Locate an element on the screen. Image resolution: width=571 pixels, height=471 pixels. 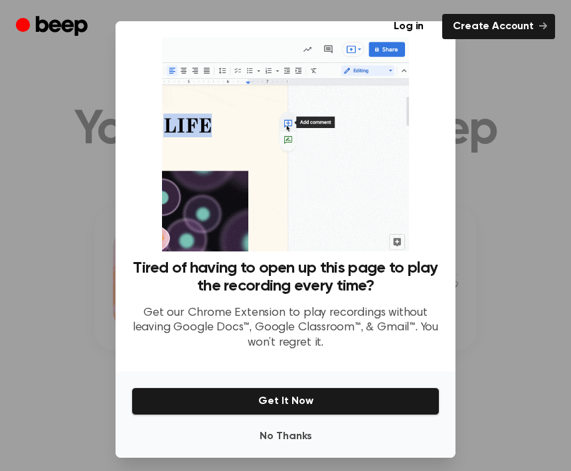
a: Log in is located at coordinates (408, 27).